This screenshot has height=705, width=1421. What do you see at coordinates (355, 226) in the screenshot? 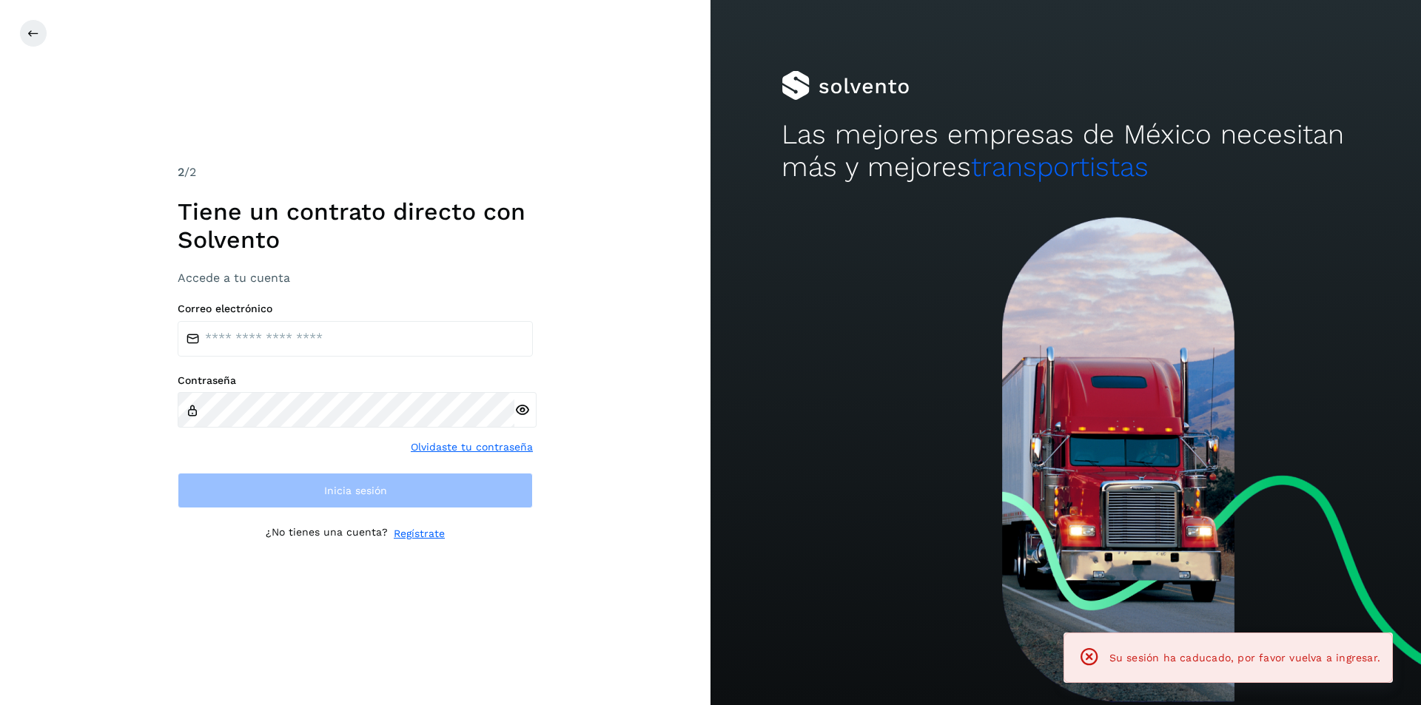
I see `h1: Tiene un contrato directo con Solvento` at bounding box center [355, 226].